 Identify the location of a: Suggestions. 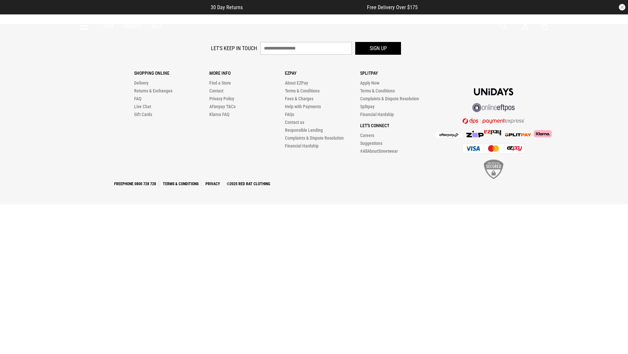
(372, 143).